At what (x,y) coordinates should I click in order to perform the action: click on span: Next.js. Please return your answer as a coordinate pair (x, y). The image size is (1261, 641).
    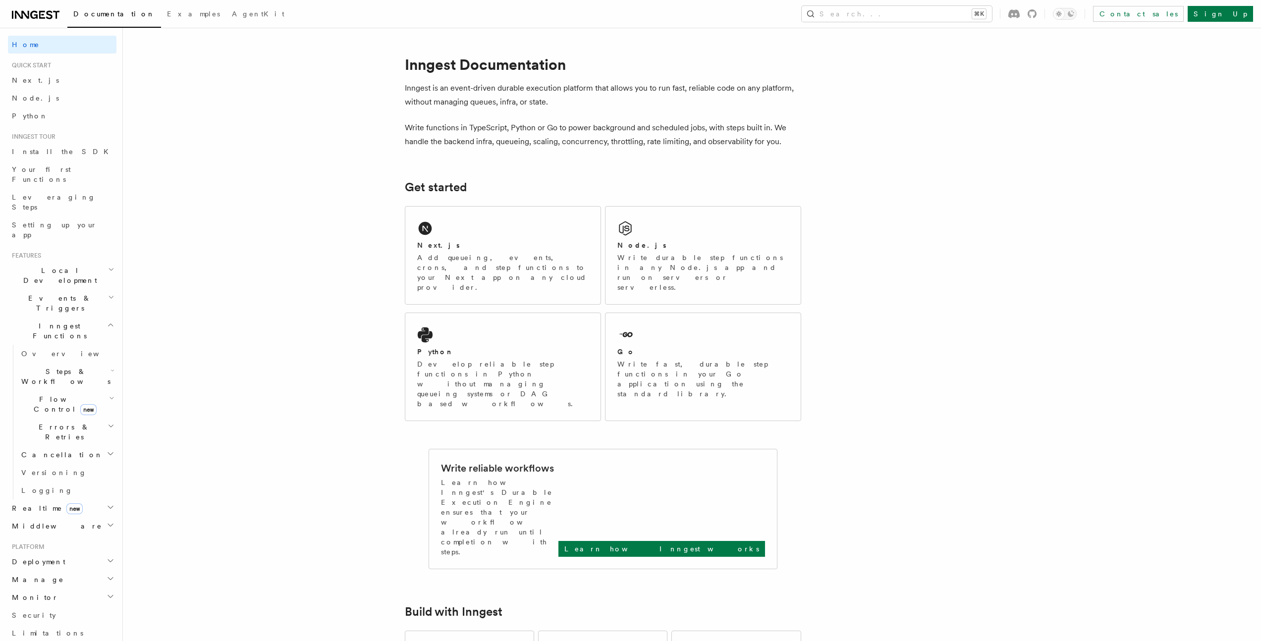
    Looking at the image, I should click on (35, 80).